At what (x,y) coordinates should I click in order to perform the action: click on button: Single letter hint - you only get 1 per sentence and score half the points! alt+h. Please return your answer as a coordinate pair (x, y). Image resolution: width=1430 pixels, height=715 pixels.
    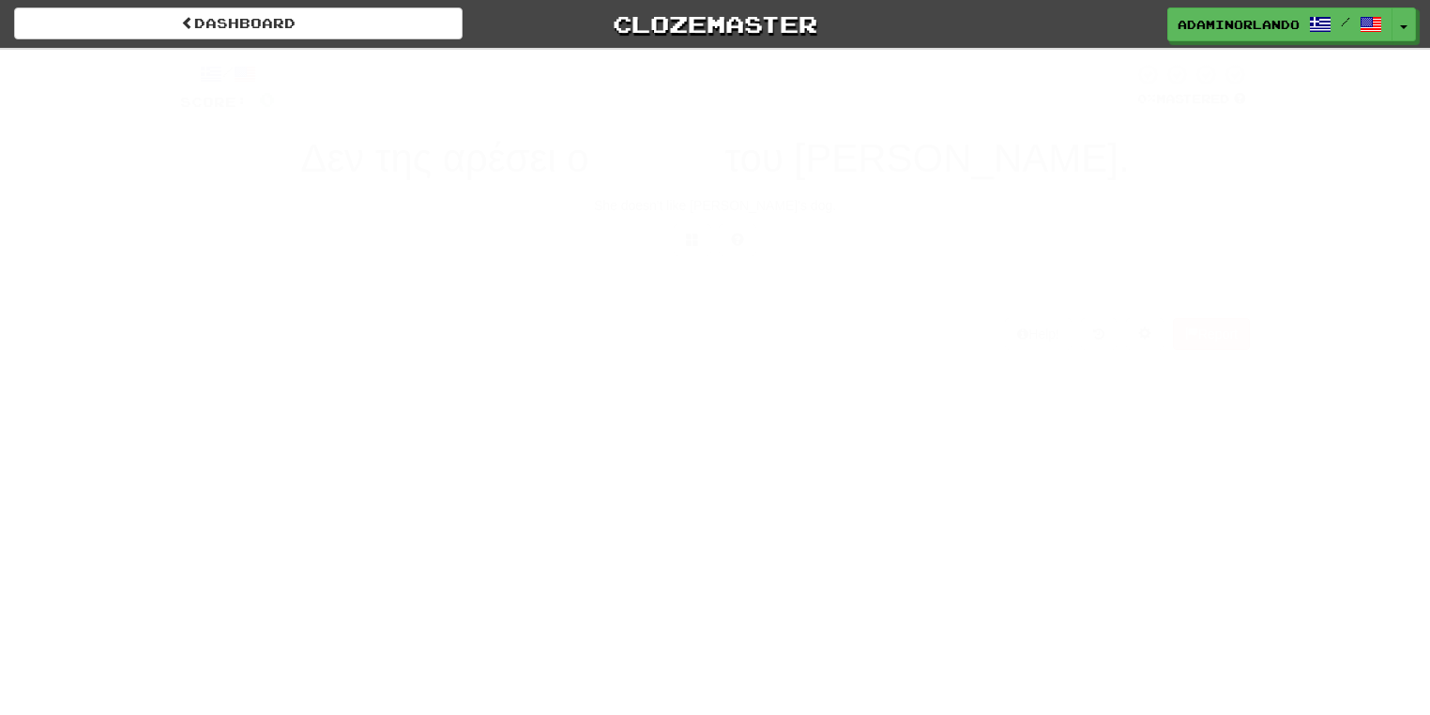
    Looking at the image, I should click on (737, 240).